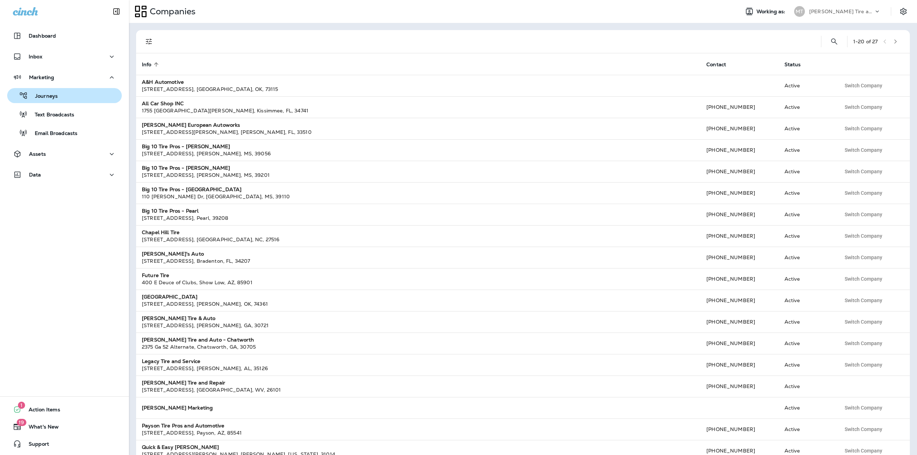 Image resolution: width=917 pixels, height=455 pixels. I want to click on div: MT, so click(799, 11).